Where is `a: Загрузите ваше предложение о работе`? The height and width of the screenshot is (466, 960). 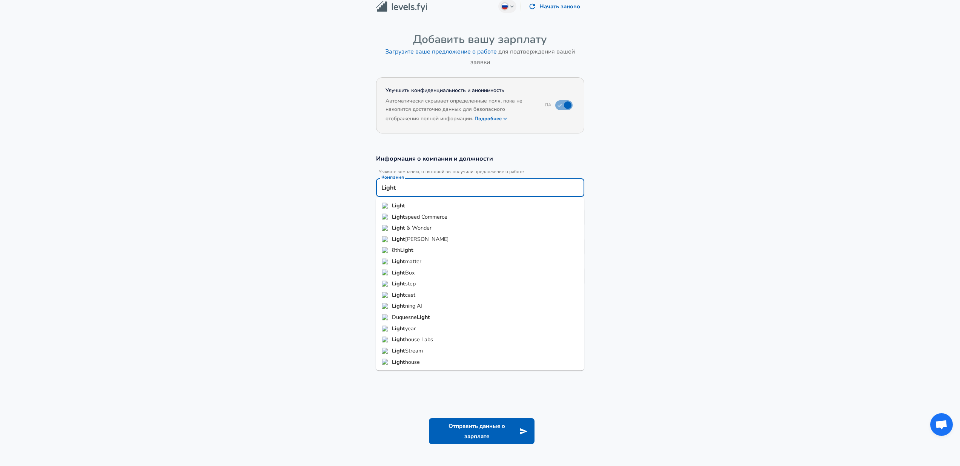
a: Загрузите ваше предложение о работе is located at coordinates (441, 52).